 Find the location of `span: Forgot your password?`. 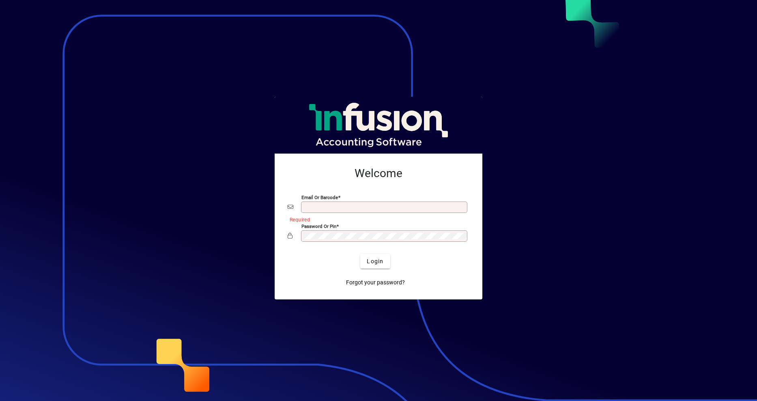

span: Forgot your password? is located at coordinates (375, 282).